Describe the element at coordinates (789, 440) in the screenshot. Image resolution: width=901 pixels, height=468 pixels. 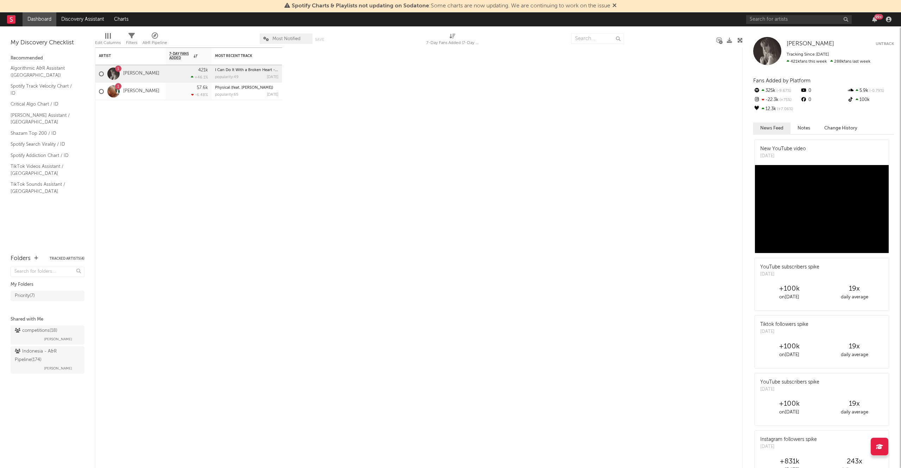
I see `div: Instagram followers spike` at that location.